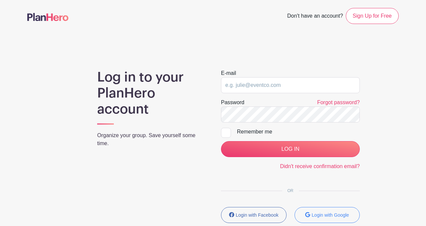  I want to click on span: OR, so click(291, 191).